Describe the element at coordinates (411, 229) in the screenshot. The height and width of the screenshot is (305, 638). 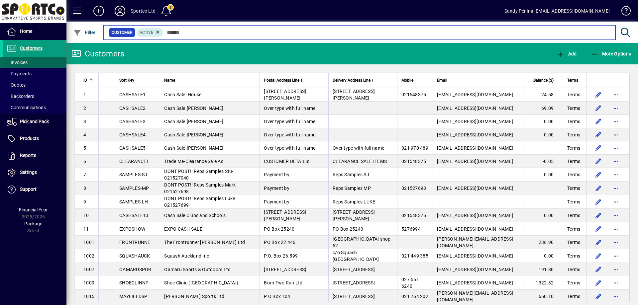
I see `span: 5276994` at that location.